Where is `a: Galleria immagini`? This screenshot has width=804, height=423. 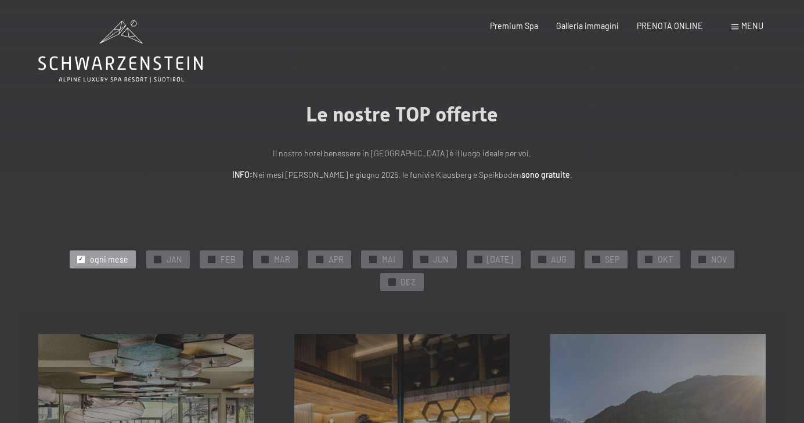 a: Galleria immagini is located at coordinates (588, 26).